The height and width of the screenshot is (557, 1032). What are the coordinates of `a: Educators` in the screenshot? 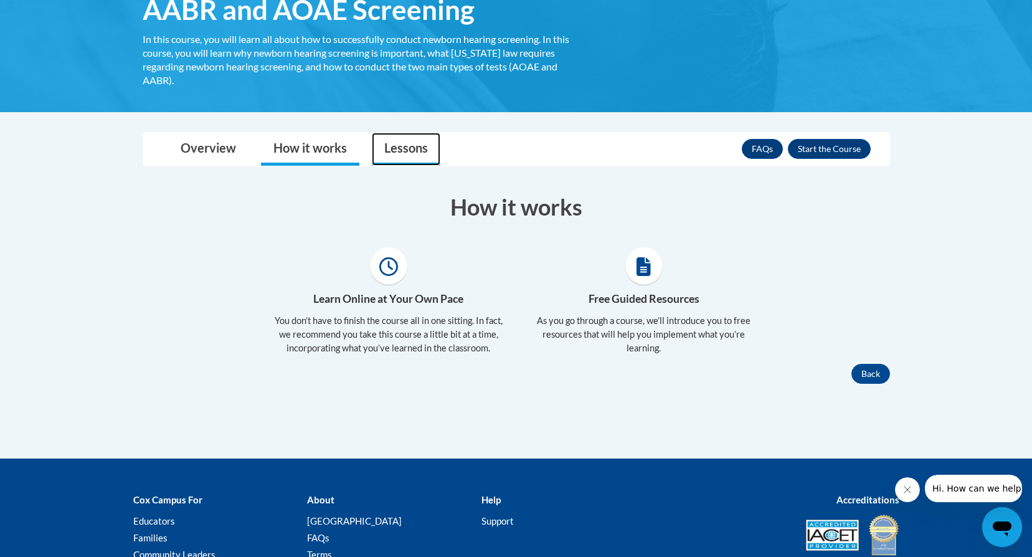 It's located at (154, 521).